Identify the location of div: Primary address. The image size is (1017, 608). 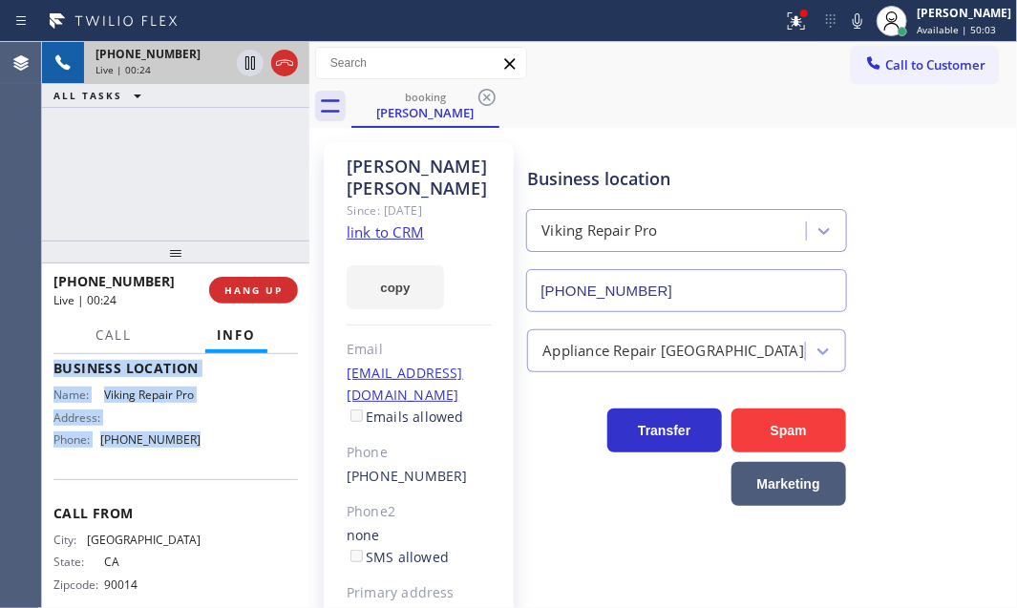
(419, 593).